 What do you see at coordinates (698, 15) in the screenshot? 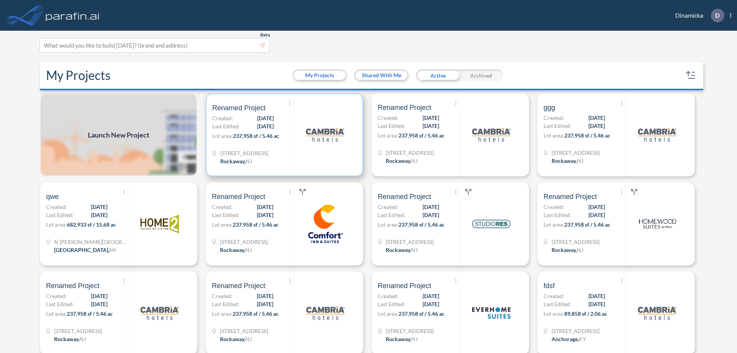
I see `div: Dinamicka` at bounding box center [698, 15].